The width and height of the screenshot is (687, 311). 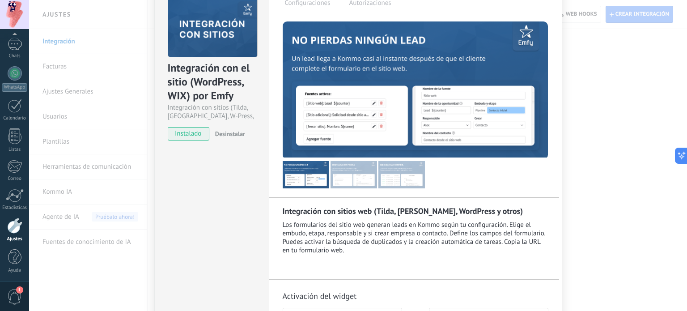 What do you see at coordinates (228, 134) in the screenshot?
I see `button: Desinstalar` at bounding box center [228, 134].